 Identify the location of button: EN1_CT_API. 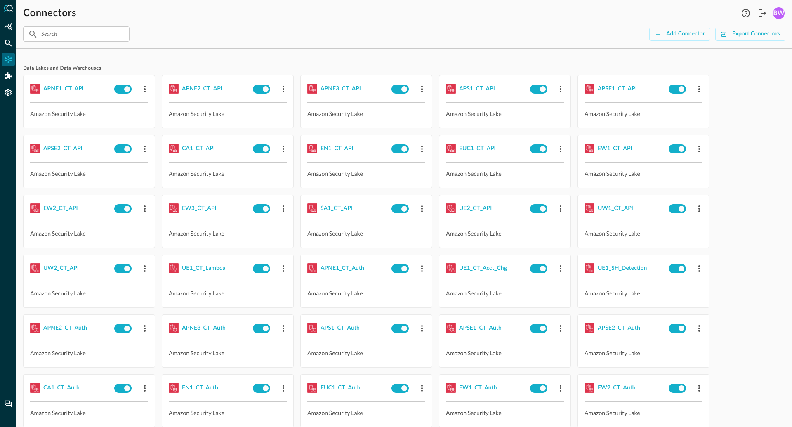
(337, 148).